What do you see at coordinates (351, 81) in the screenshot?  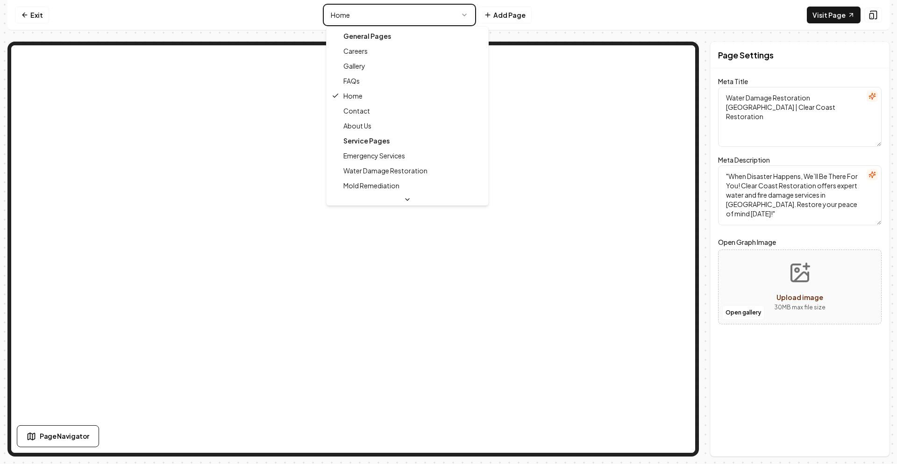 I see `span: FAQs` at bounding box center [351, 81].